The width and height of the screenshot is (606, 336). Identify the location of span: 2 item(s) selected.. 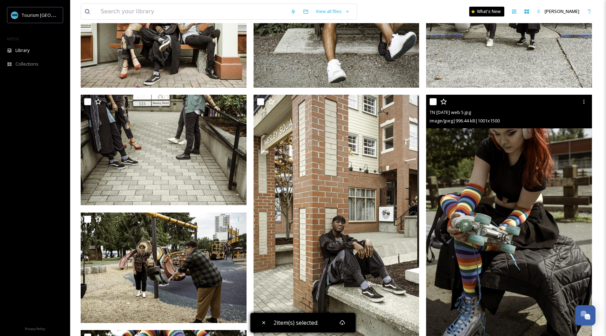
(296, 323).